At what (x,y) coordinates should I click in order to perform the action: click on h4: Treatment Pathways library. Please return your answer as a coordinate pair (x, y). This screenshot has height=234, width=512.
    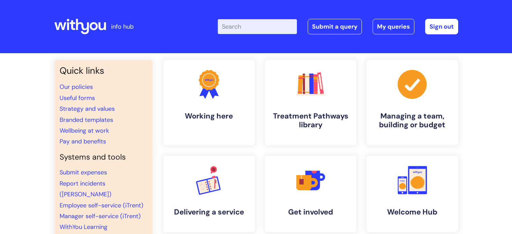
    Looking at the image, I should click on (311, 121).